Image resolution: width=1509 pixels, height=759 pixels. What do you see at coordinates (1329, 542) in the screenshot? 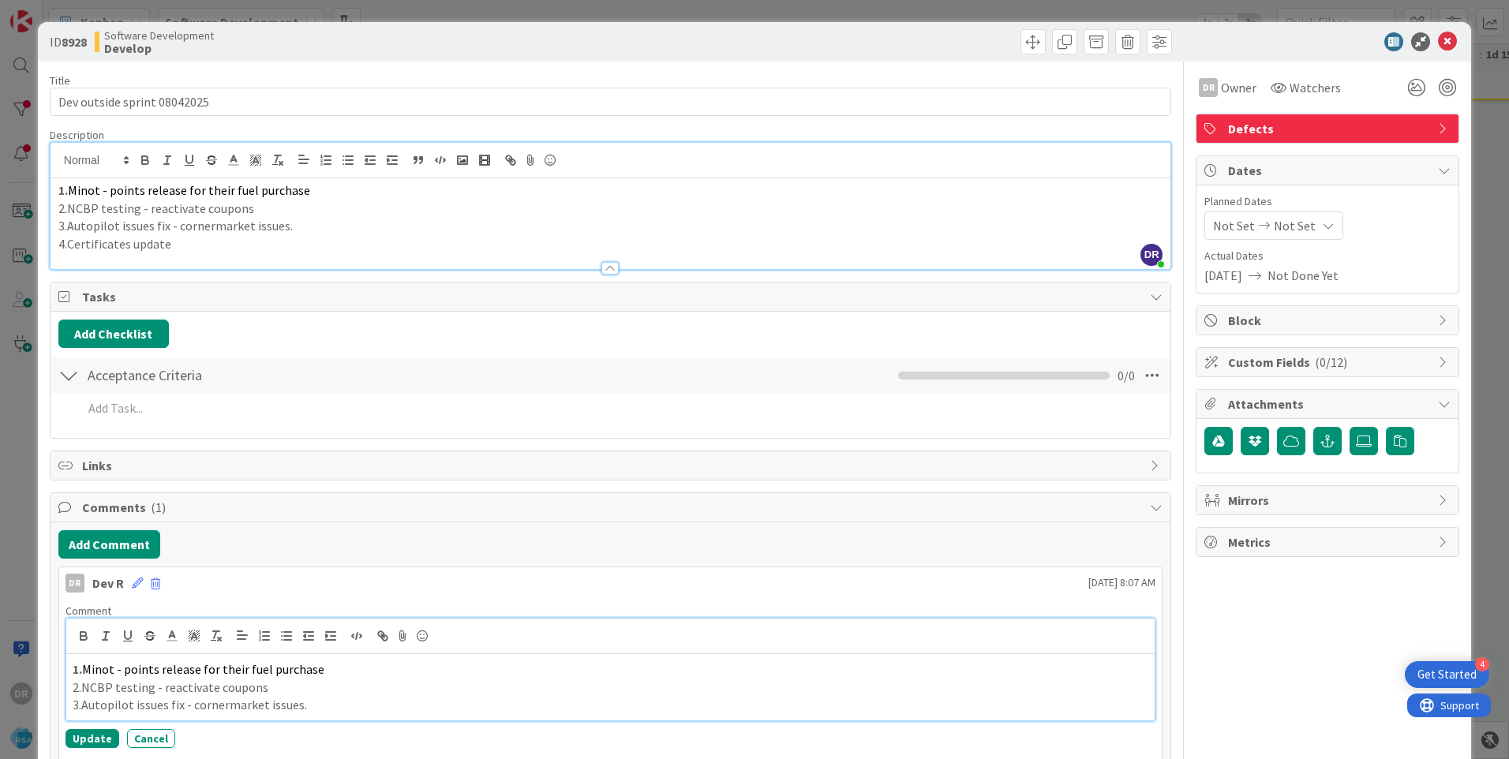
I see `span: Metrics` at bounding box center [1329, 542].